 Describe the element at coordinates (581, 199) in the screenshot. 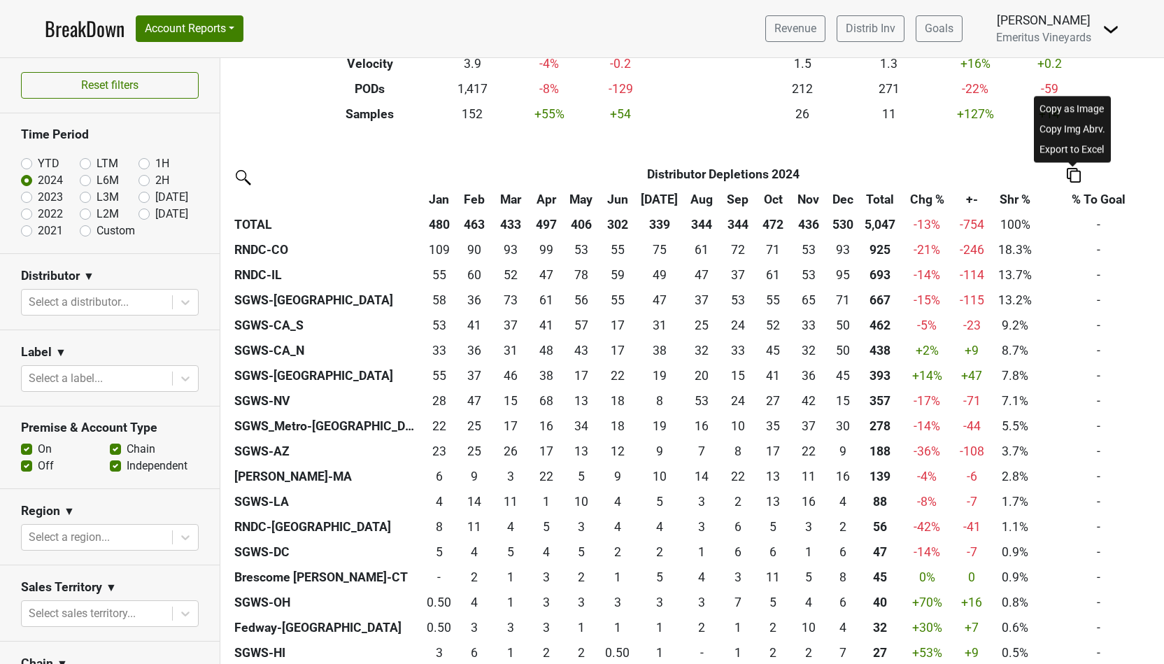

I see `th: May: activate to sort column ascending` at that location.